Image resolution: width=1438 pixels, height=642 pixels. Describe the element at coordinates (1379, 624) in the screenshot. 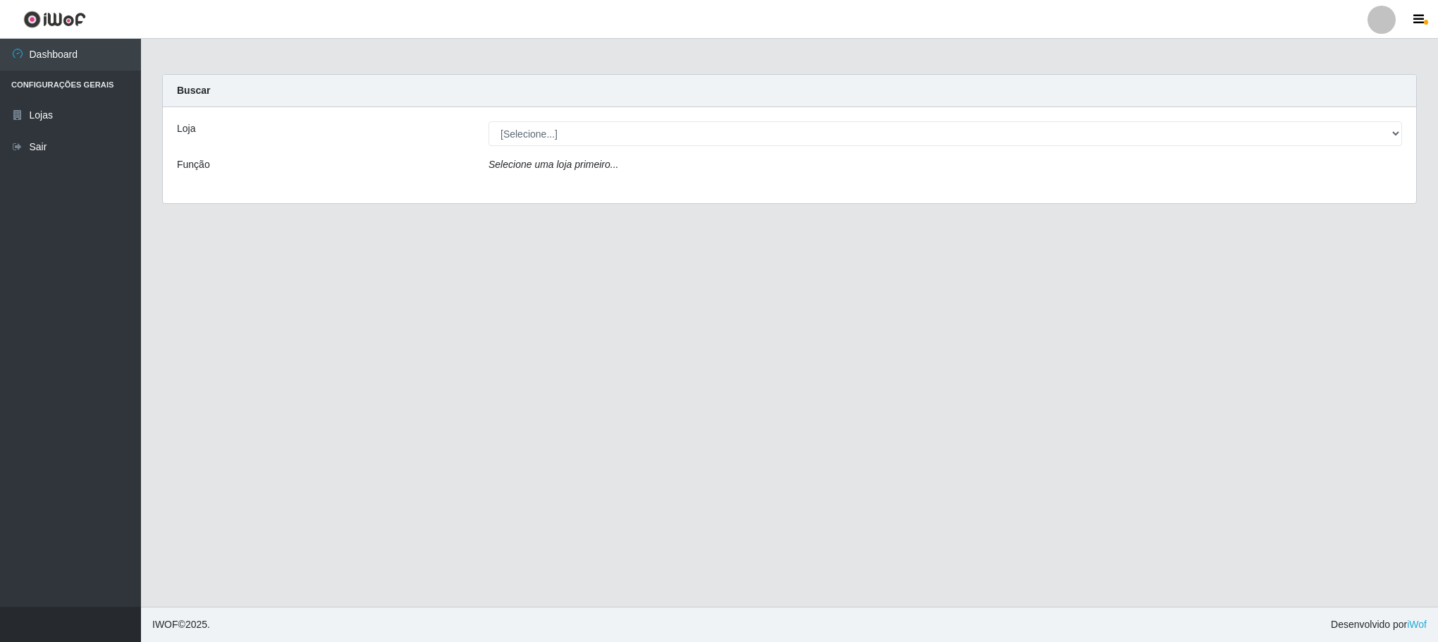

I see `span: Desenvolvido por` at that location.